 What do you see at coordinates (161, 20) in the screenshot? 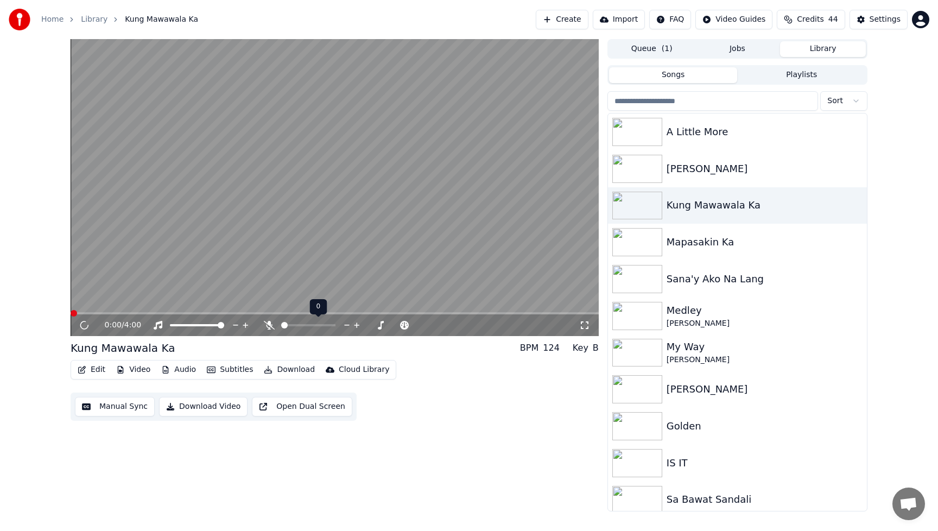
I see `span: Kung Mawawala Ka` at bounding box center [161, 20].